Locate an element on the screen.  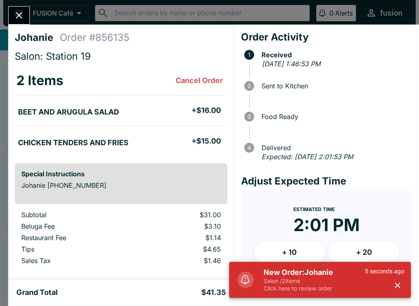
h4: Order # 856135 is located at coordinates (95, 38).